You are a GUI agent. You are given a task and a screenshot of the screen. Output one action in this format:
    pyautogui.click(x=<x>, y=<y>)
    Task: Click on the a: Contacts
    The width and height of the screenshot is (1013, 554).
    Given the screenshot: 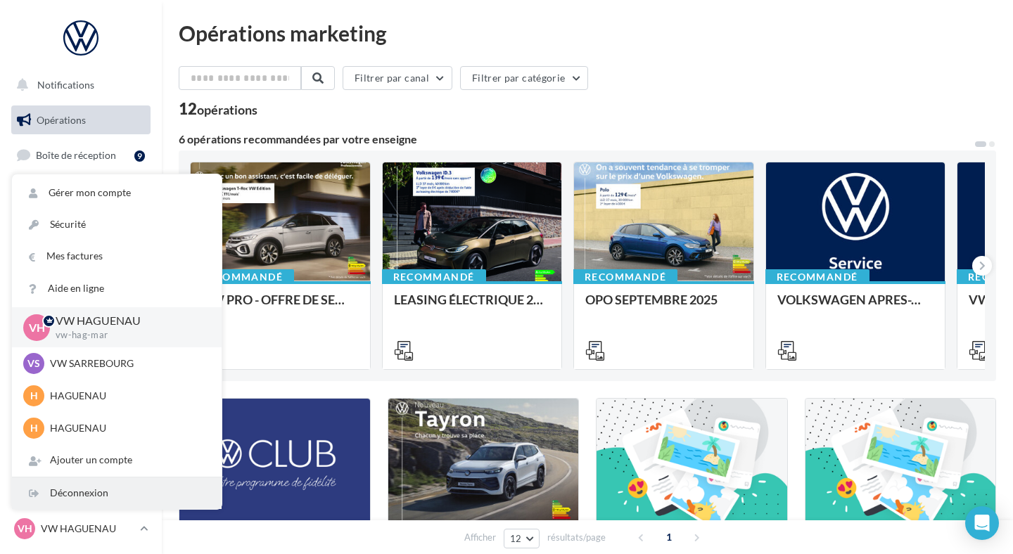 What is the action you would take?
    pyautogui.click(x=81, y=261)
    